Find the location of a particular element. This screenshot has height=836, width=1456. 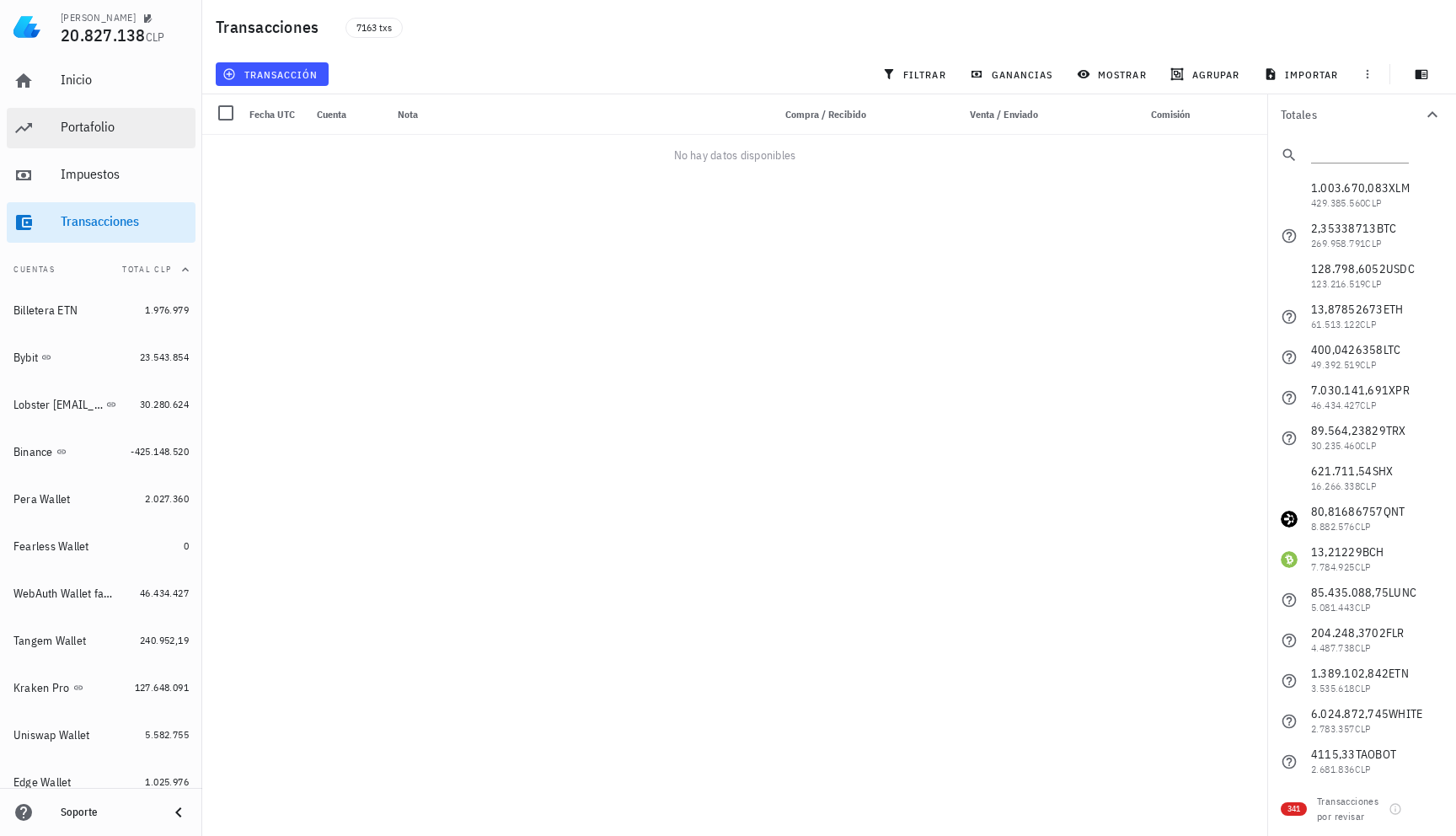

div: Tangem Wallet is located at coordinates (50, 640).